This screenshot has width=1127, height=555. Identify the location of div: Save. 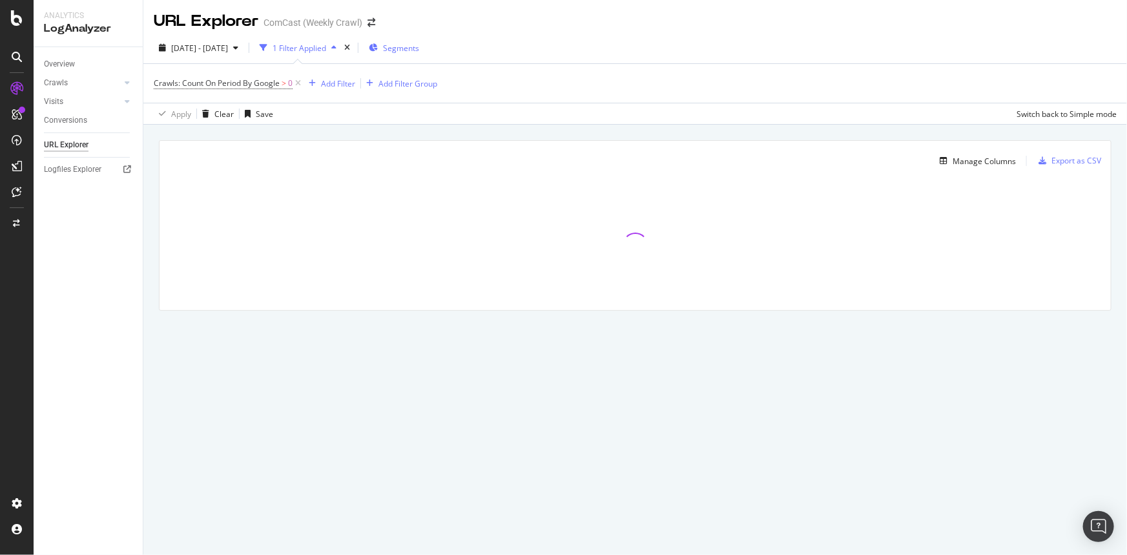
(264, 114).